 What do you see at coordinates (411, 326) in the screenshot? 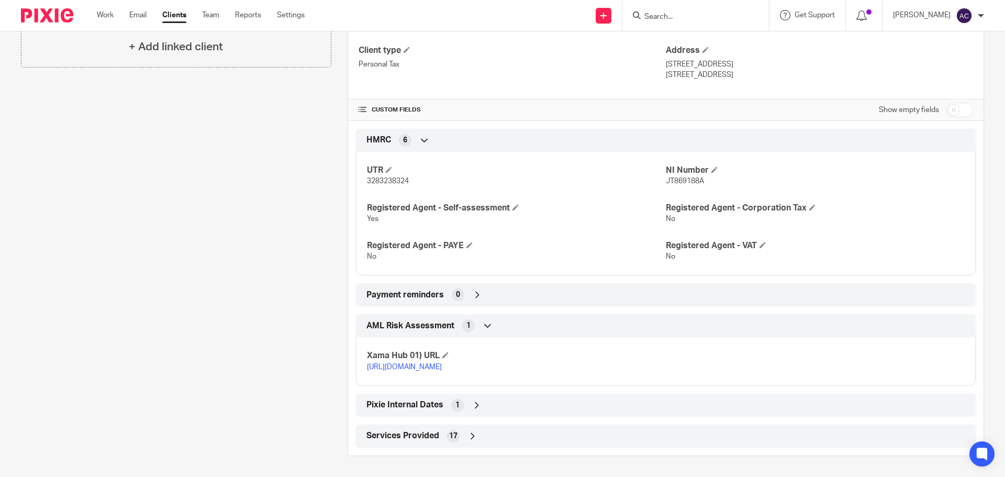
I see `span: AML Risk Assessment` at bounding box center [411, 326].